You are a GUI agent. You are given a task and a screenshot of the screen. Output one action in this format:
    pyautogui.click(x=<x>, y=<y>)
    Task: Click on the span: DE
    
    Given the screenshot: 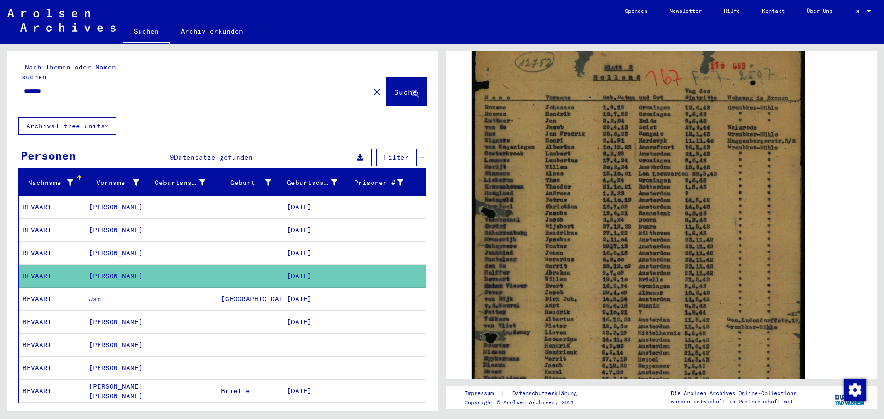 What is the action you would take?
    pyautogui.click(x=860, y=12)
    